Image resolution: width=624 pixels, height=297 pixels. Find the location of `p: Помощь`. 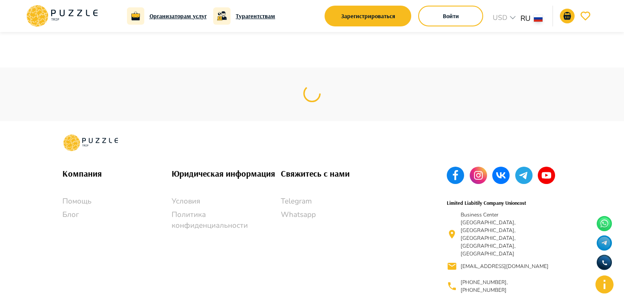

p: Помощь is located at coordinates (117, 201).